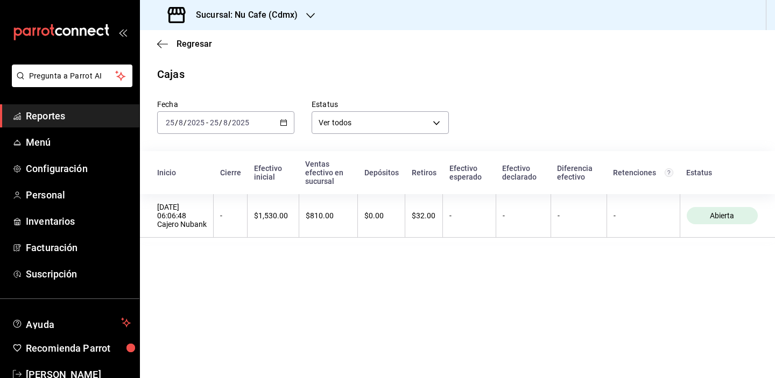  I want to click on span: Menú, so click(78, 142).